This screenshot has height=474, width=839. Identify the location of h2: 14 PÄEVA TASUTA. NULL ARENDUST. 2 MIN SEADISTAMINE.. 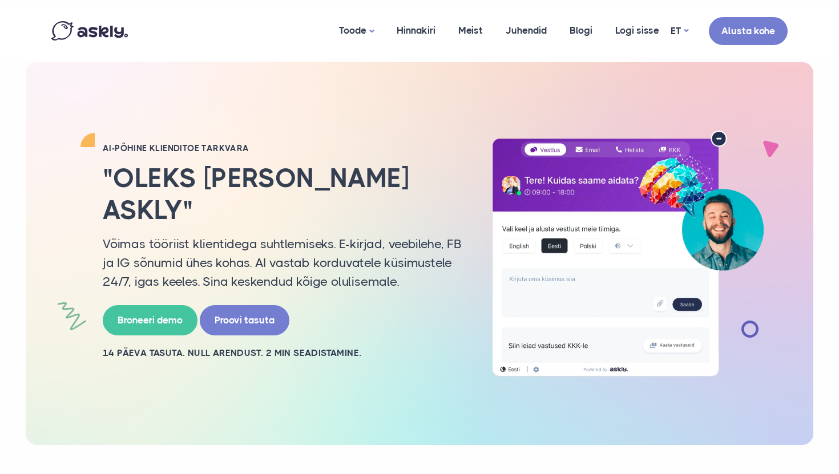
(283, 353).